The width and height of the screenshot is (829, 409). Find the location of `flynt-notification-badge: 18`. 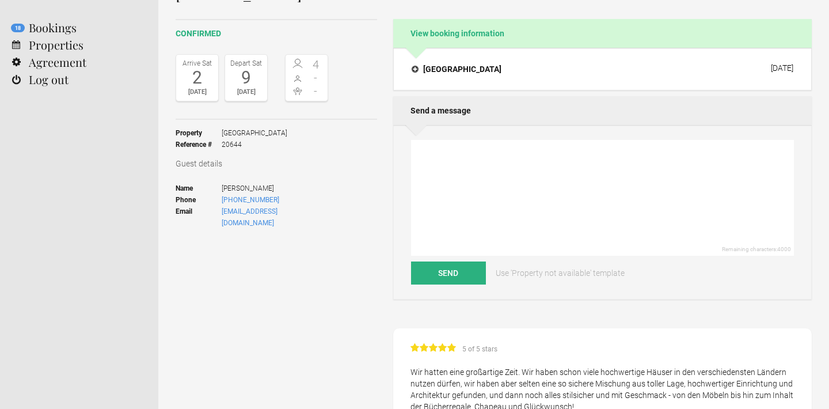

flynt-notification-badge: 18 is located at coordinates (18, 28).